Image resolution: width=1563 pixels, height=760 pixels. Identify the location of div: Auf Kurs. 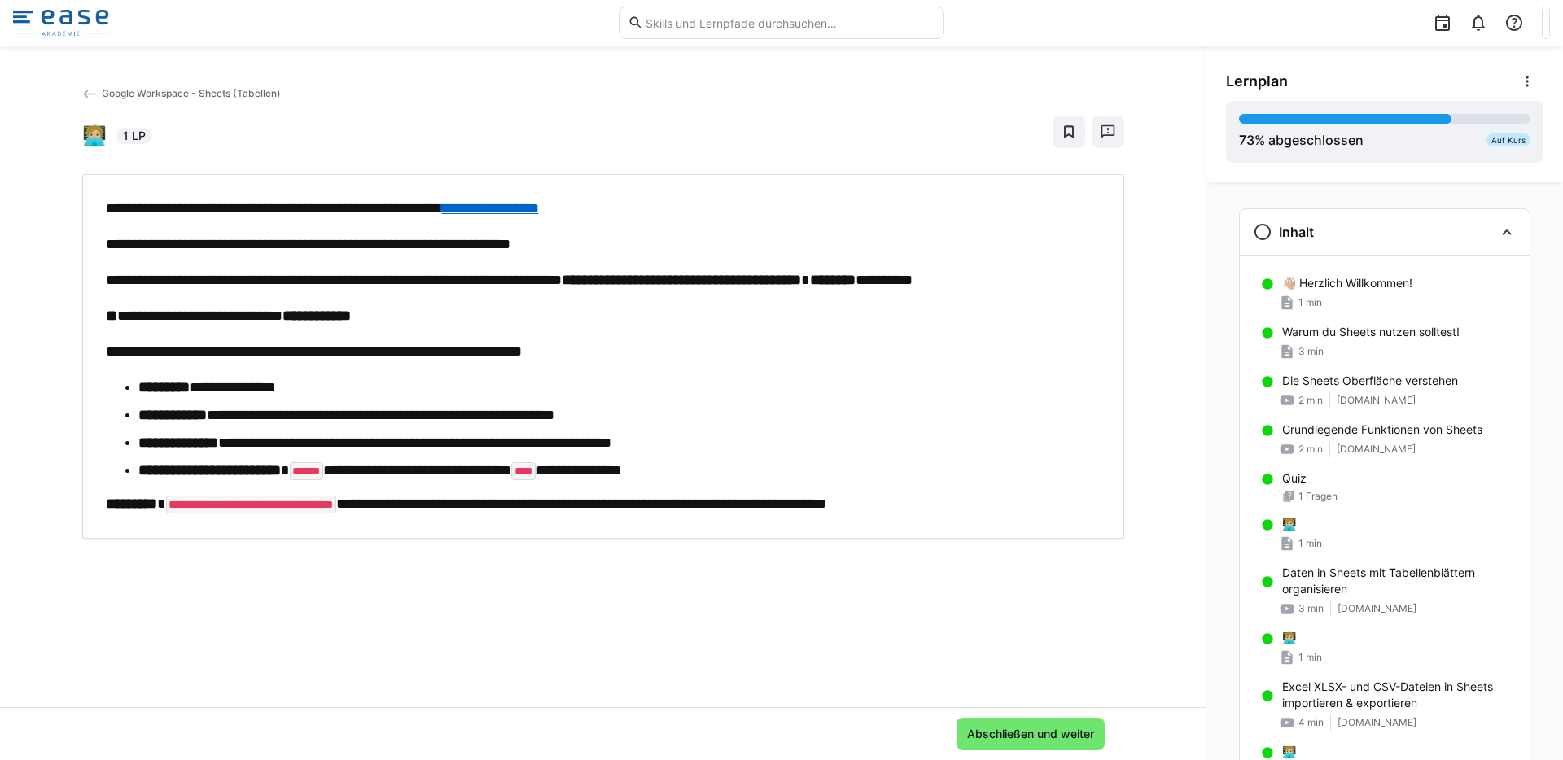
(1508, 140).